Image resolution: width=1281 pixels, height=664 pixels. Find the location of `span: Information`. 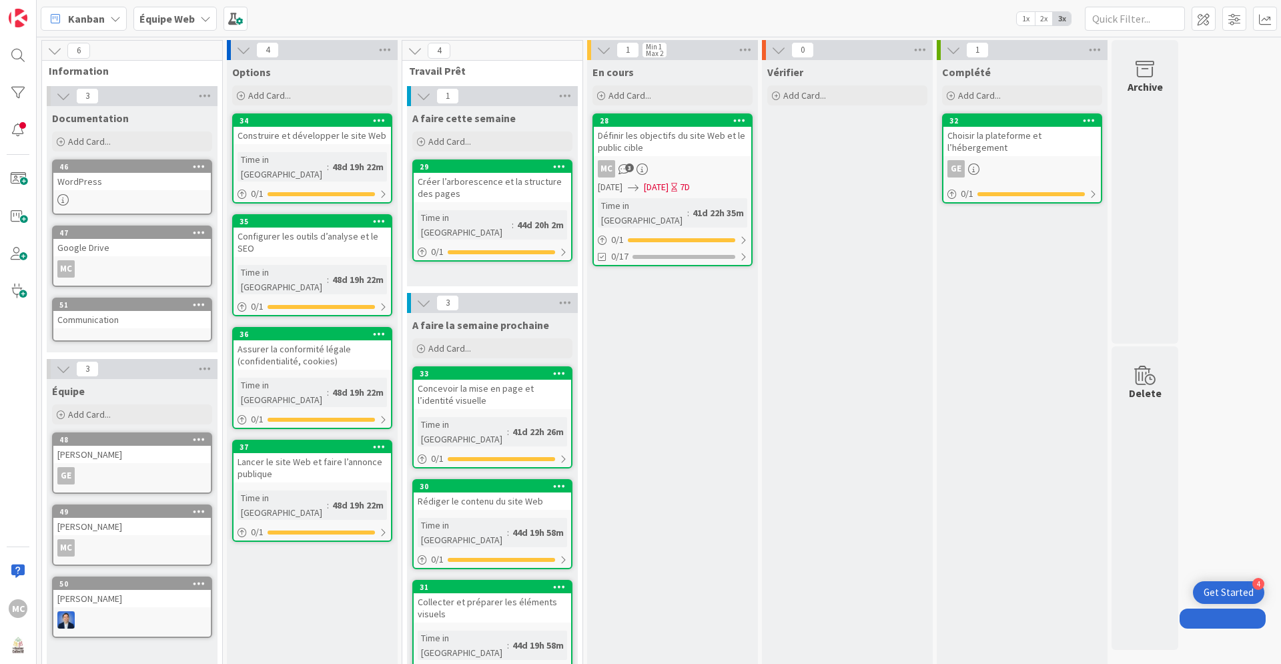

span: Information is located at coordinates (127, 71).